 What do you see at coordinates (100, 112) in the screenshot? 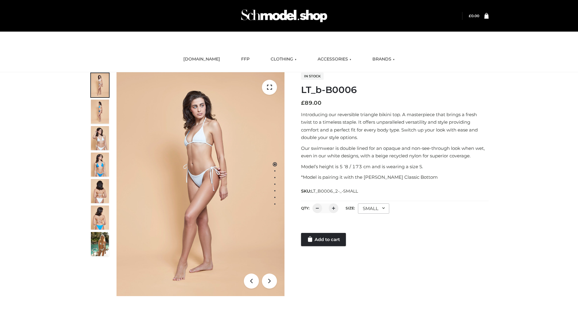
I see `img: ArielClassicBikiniTop_CloudNine_AzureSky_OW114ECO_2-scaled.jpg` at bounding box center [100, 112].